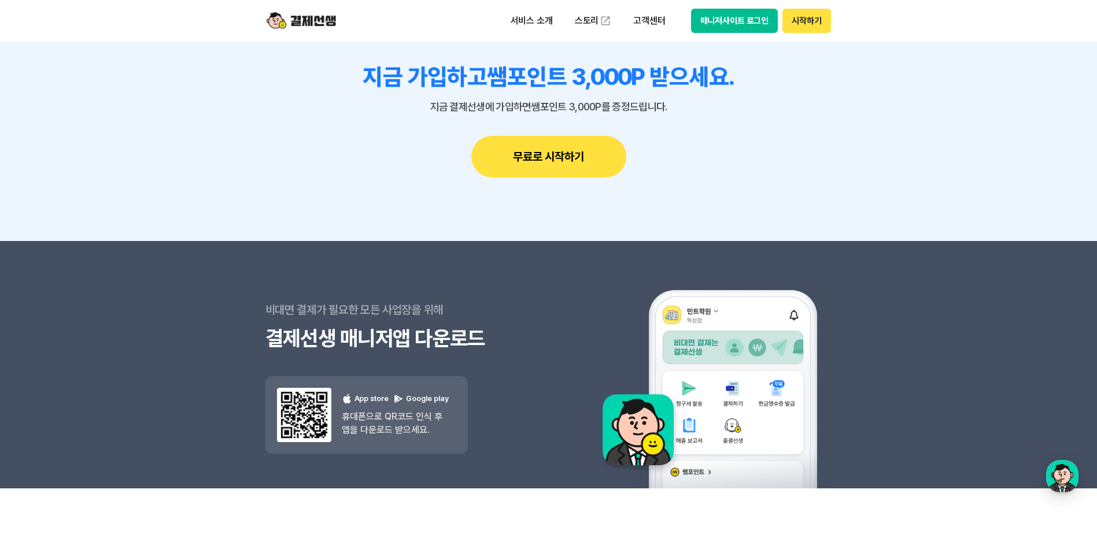 The height and width of the screenshot is (534, 1097). What do you see at coordinates (649, 21) in the screenshot?
I see `p: 고객센터` at bounding box center [649, 21].